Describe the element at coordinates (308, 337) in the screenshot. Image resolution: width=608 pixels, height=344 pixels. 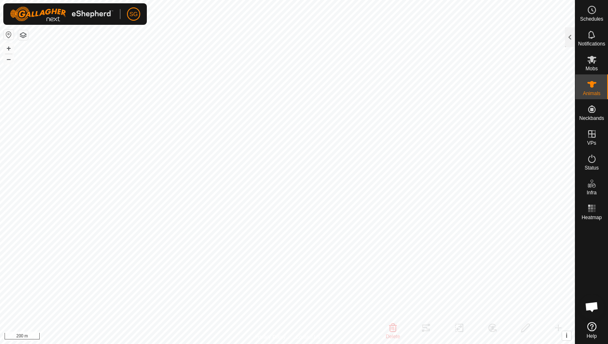
I see `a: Contact Us` at that location.